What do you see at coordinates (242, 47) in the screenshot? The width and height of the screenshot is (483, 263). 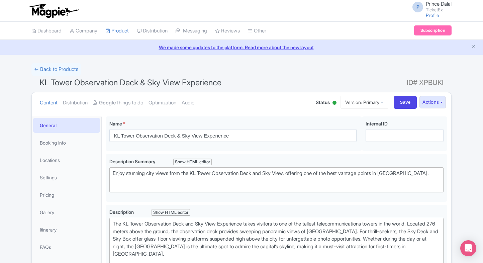 I see `a: We made some updates to the platform. Read more about the new layout` at bounding box center [242, 47].